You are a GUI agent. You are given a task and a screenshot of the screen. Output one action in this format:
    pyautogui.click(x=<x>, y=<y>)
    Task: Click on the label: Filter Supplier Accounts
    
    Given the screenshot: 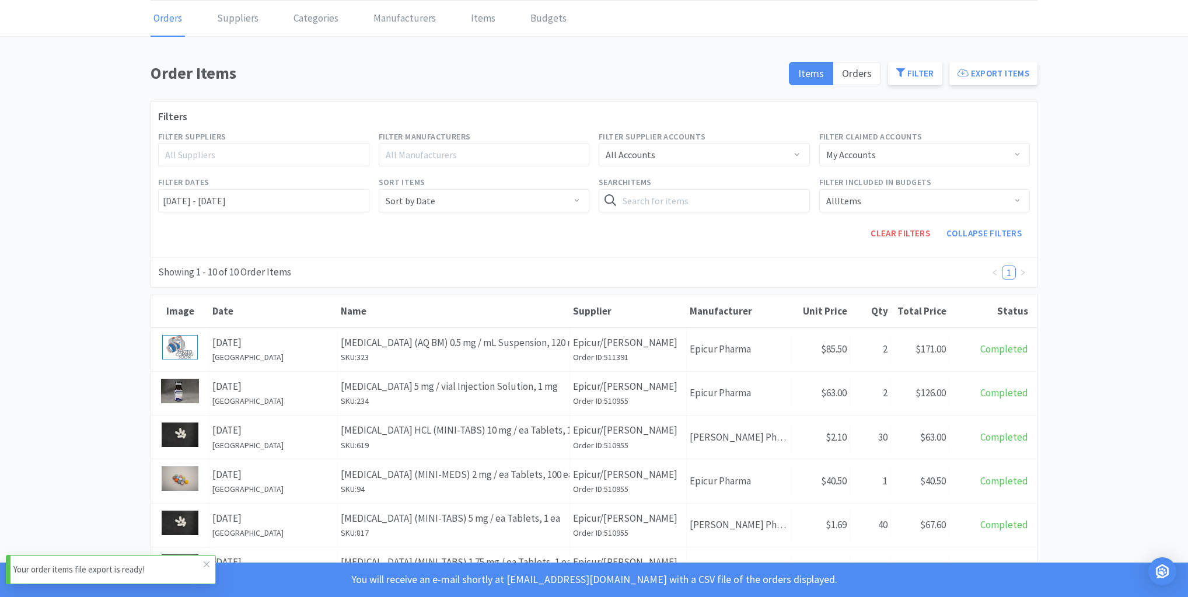 What is the action you would take?
    pyautogui.click(x=653, y=137)
    